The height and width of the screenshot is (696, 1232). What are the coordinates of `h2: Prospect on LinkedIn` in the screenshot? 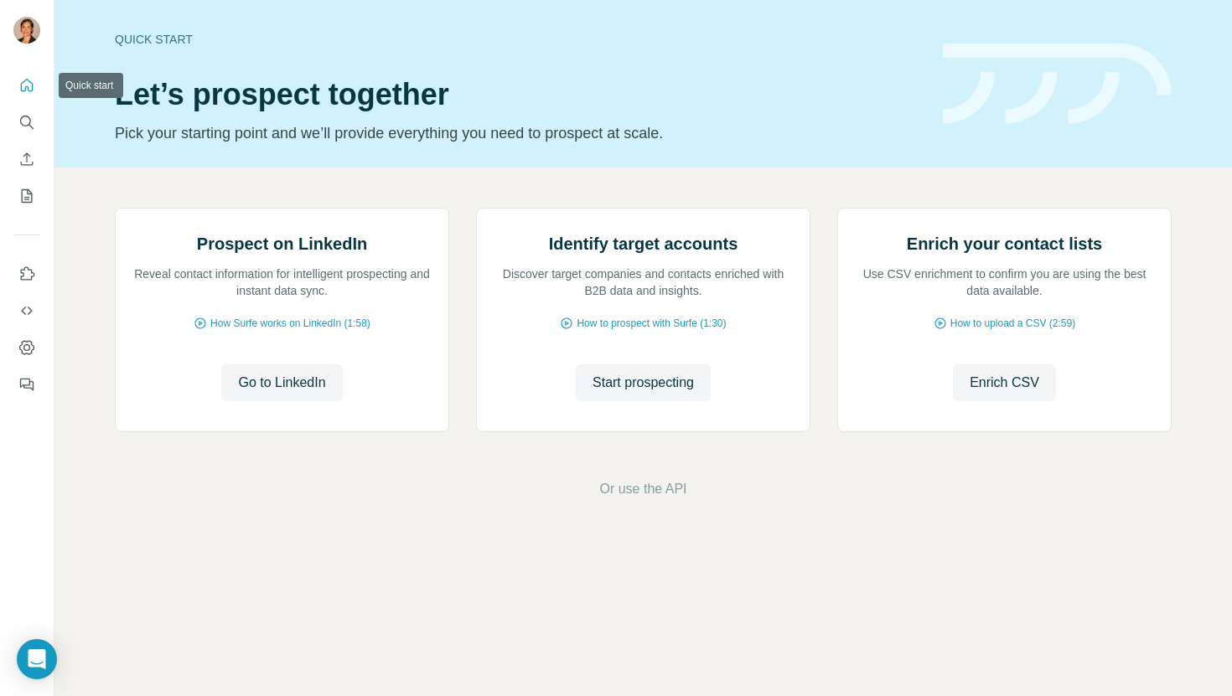 It's located at (282, 244).